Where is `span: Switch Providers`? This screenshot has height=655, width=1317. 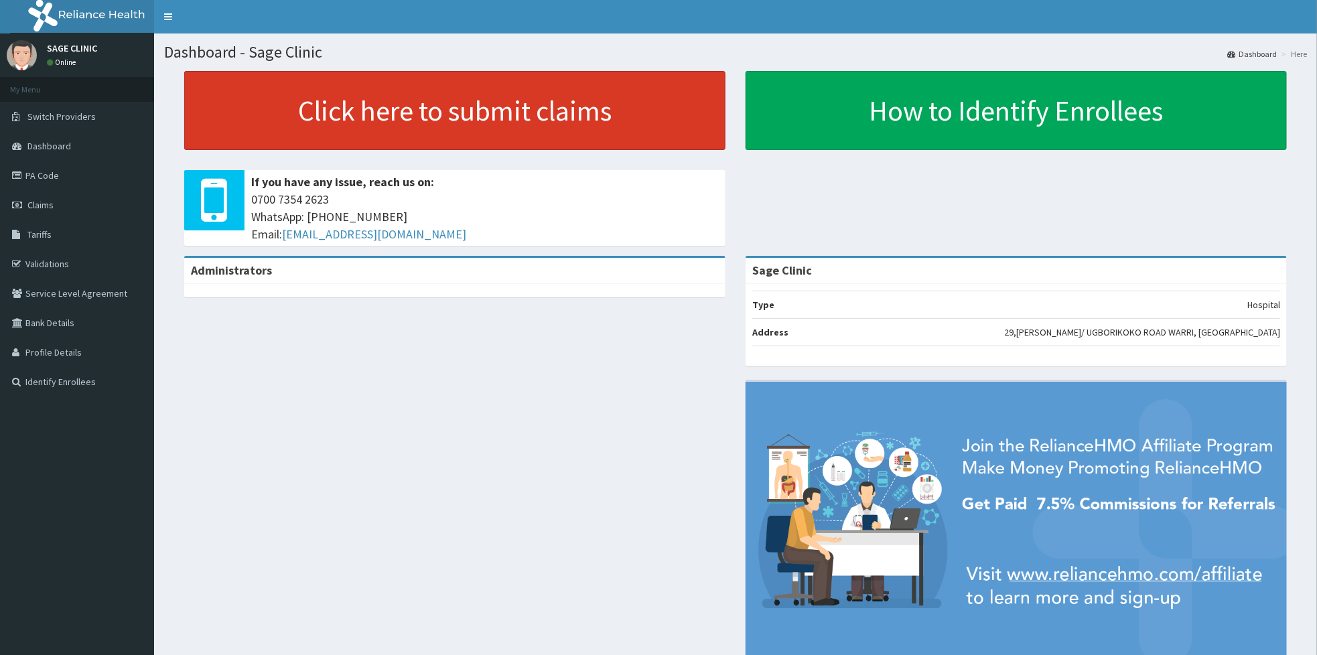
span: Switch Providers is located at coordinates (62, 117).